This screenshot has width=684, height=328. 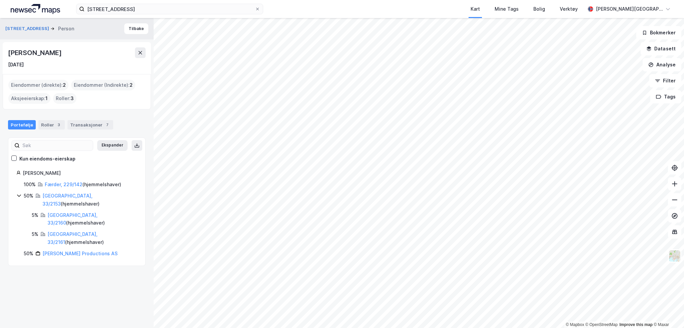 What do you see at coordinates (170, 9) in the screenshot?
I see `input: Søk på adresse, matrikkel, gårdeiere, leietakere eller personer` at bounding box center [170, 9].